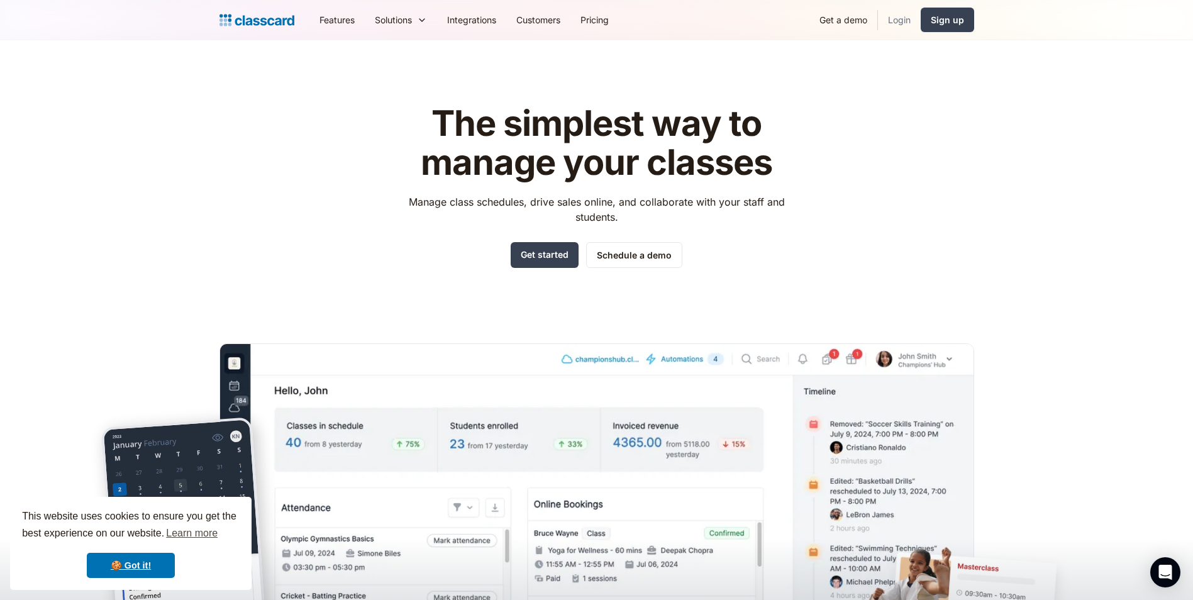 Image resolution: width=1193 pixels, height=600 pixels. Describe the element at coordinates (947, 19) in the screenshot. I see `div: Sign up` at that location.